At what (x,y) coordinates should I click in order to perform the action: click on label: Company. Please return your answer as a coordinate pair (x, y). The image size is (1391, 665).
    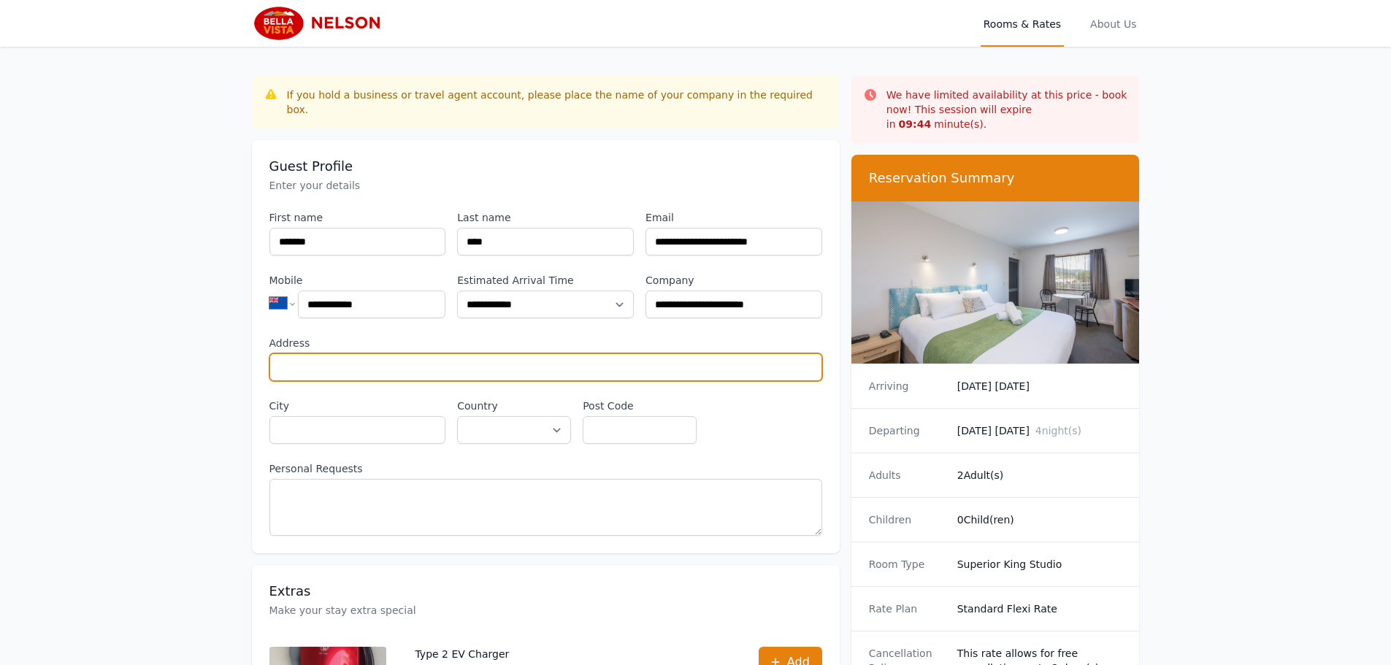
    Looking at the image, I should click on (734, 280).